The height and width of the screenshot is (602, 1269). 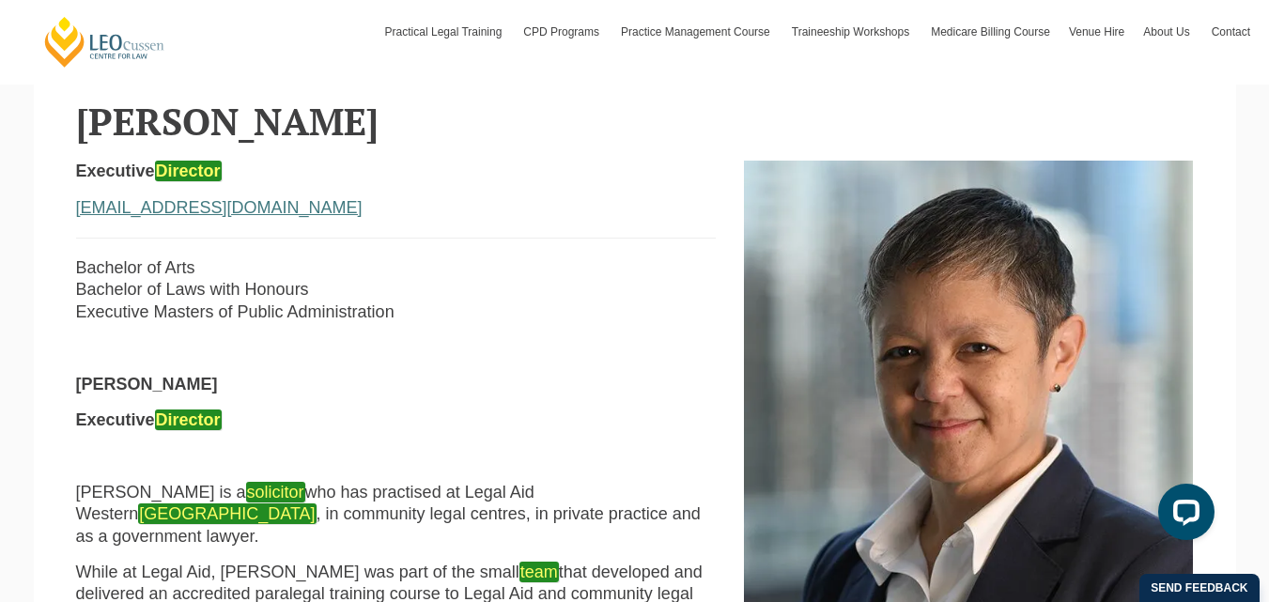 What do you see at coordinates (43, 36) in the screenshot?
I see `button: Open LiveChat chat widget` at bounding box center [43, 36].